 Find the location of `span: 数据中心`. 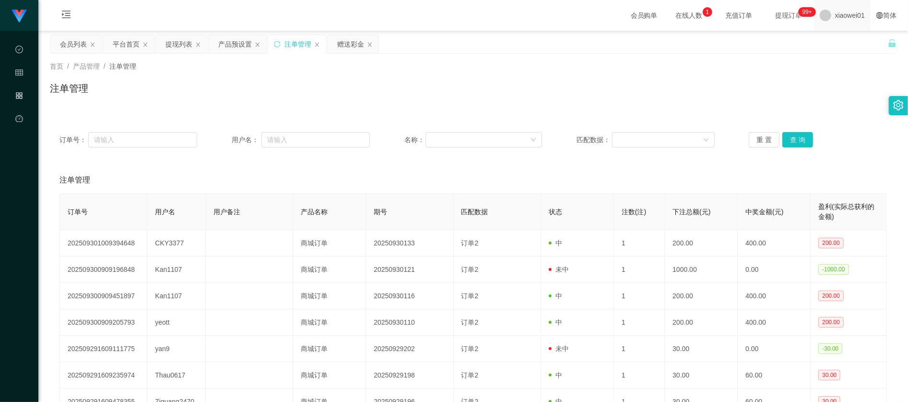

span: 数据中心 is located at coordinates (19, 89).